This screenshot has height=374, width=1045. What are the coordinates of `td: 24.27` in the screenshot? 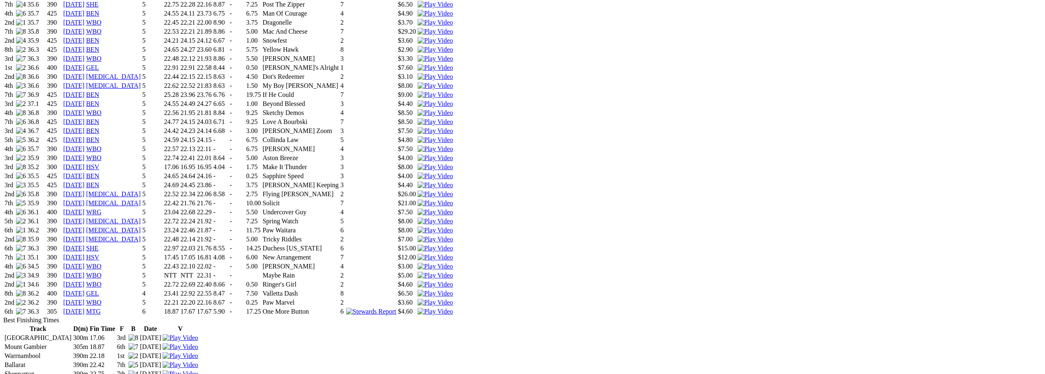 It's located at (188, 50).